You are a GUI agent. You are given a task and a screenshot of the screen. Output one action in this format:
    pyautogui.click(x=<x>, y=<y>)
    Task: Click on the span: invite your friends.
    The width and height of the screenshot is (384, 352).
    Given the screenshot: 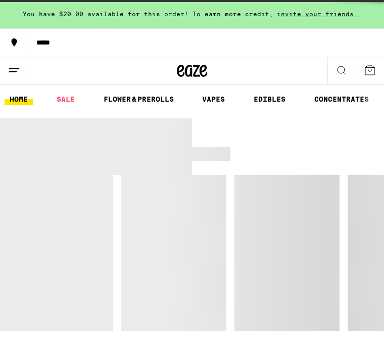 What is the action you would take?
    pyautogui.click(x=317, y=14)
    